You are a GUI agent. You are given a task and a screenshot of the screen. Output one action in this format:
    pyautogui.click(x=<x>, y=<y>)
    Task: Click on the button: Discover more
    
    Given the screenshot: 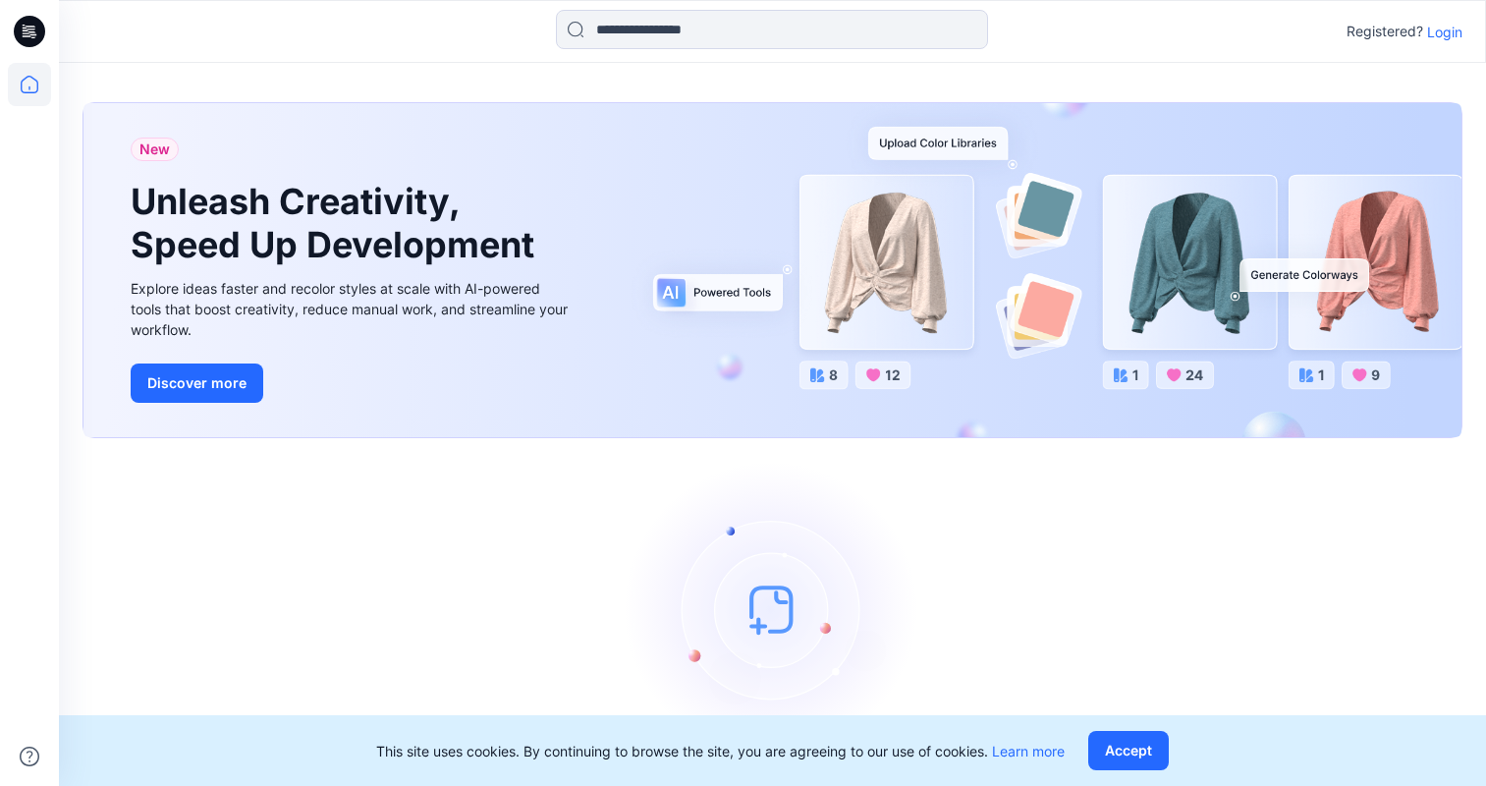 What is the action you would take?
    pyautogui.click(x=196, y=383)
    